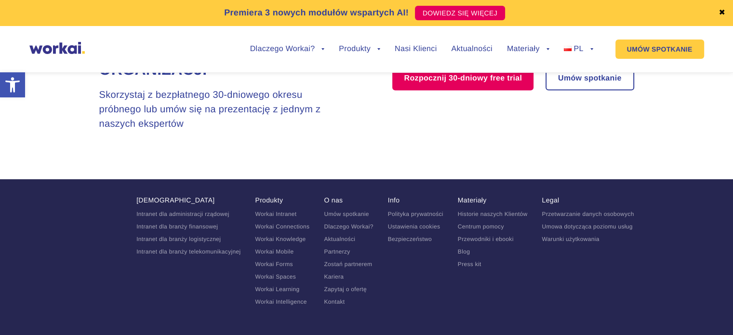  I want to click on a: Workai Connections, so click(282, 227).